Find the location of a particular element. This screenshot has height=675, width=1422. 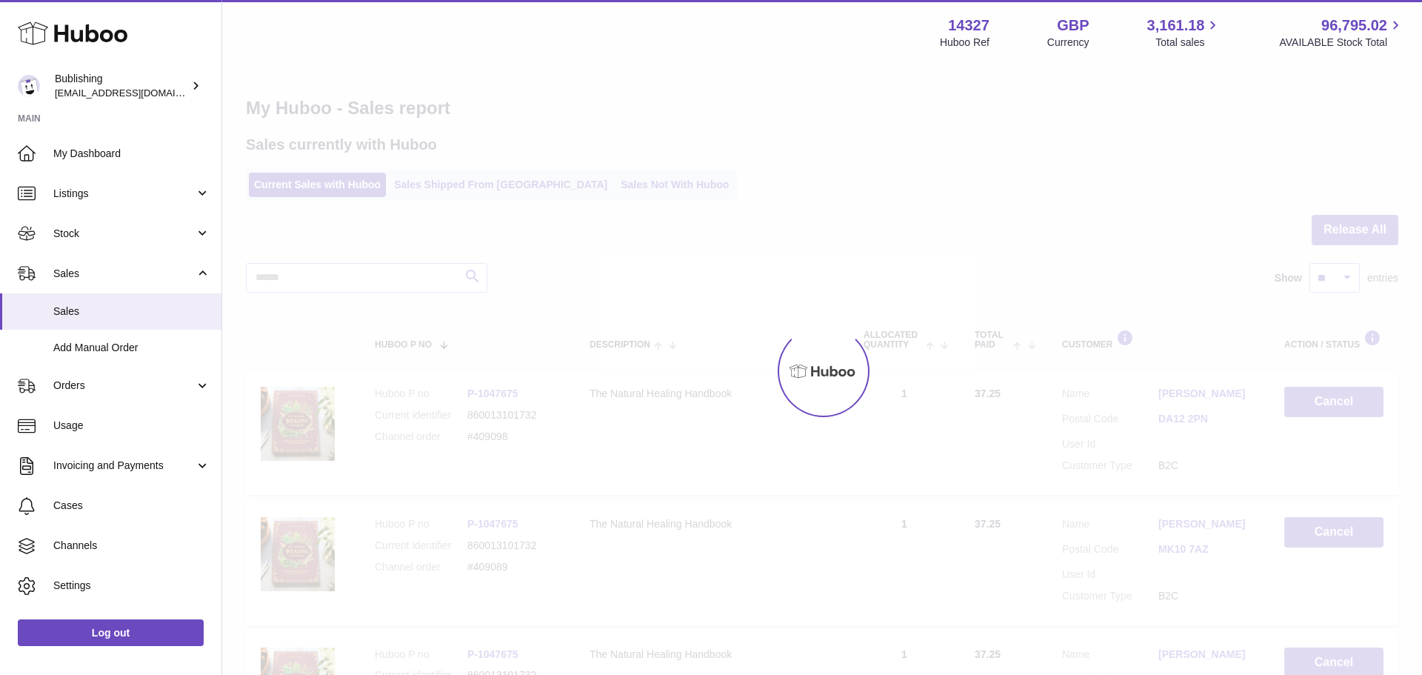

span: Usage is located at coordinates (132, 425).